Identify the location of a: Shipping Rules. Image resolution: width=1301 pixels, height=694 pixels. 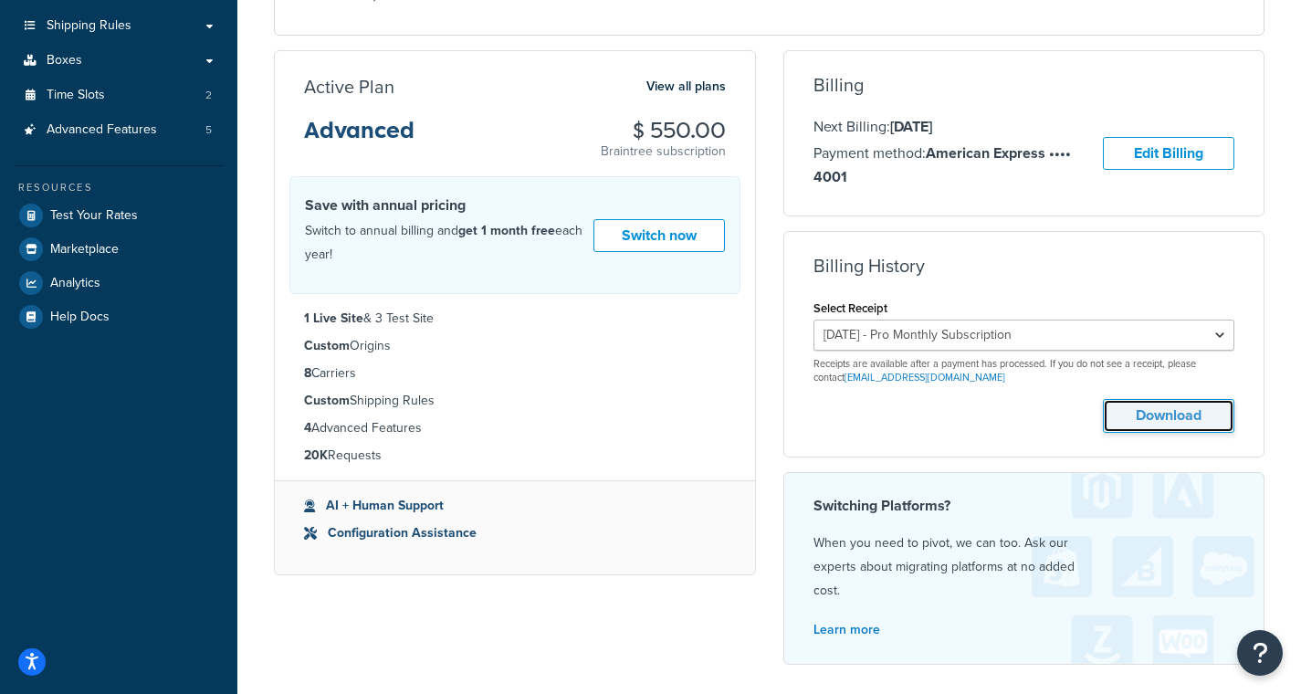
(119, 26).